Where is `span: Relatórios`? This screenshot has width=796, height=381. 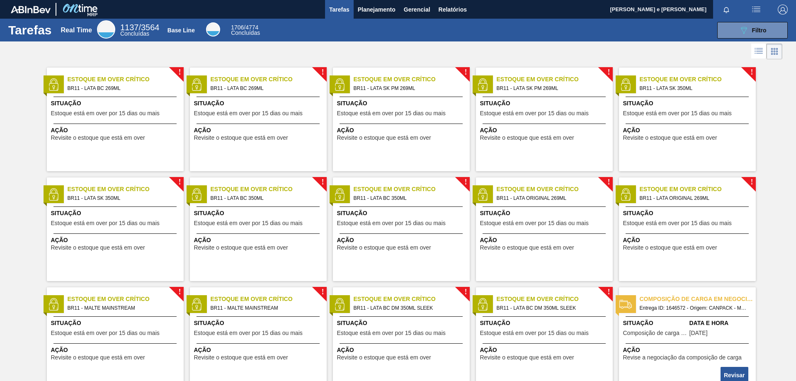 span: Relatórios is located at coordinates (453, 10).